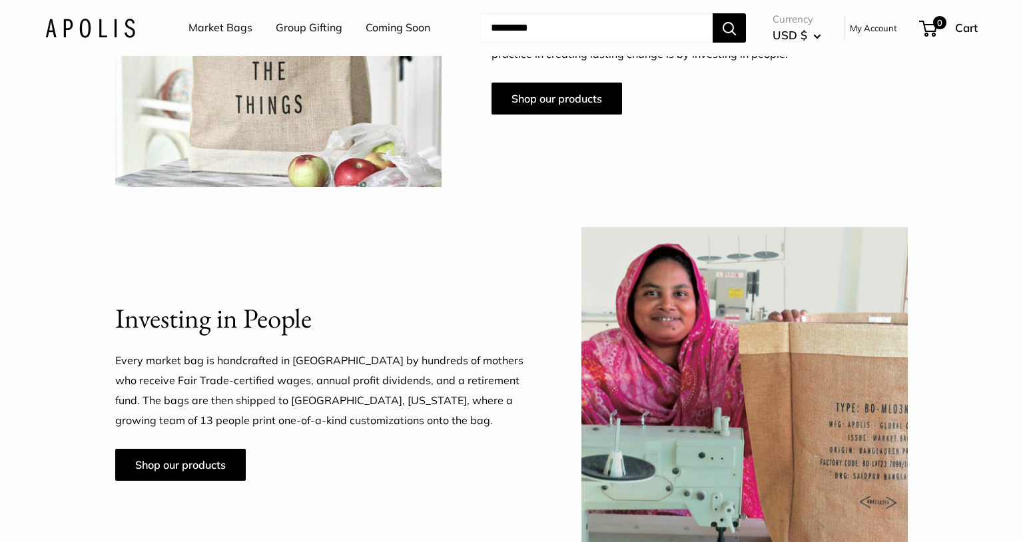  I want to click on h2: Investing in People, so click(323, 318).